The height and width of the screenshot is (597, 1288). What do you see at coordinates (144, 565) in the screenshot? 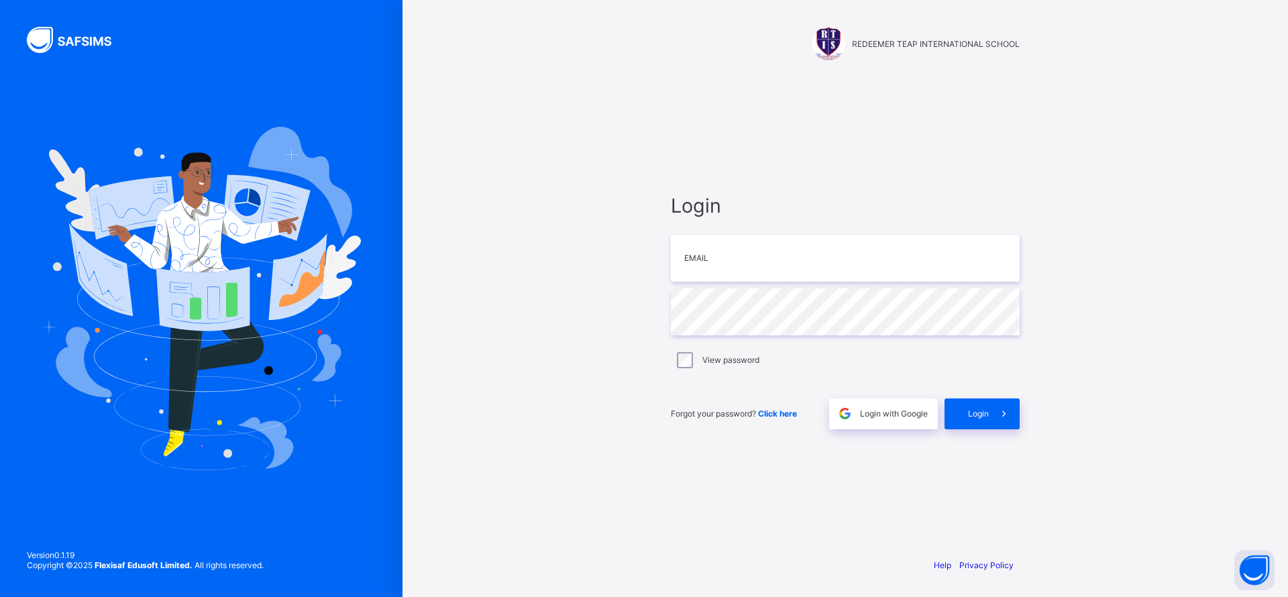
I see `strong: Flexisaf Edusoft Limited.` at bounding box center [144, 565].